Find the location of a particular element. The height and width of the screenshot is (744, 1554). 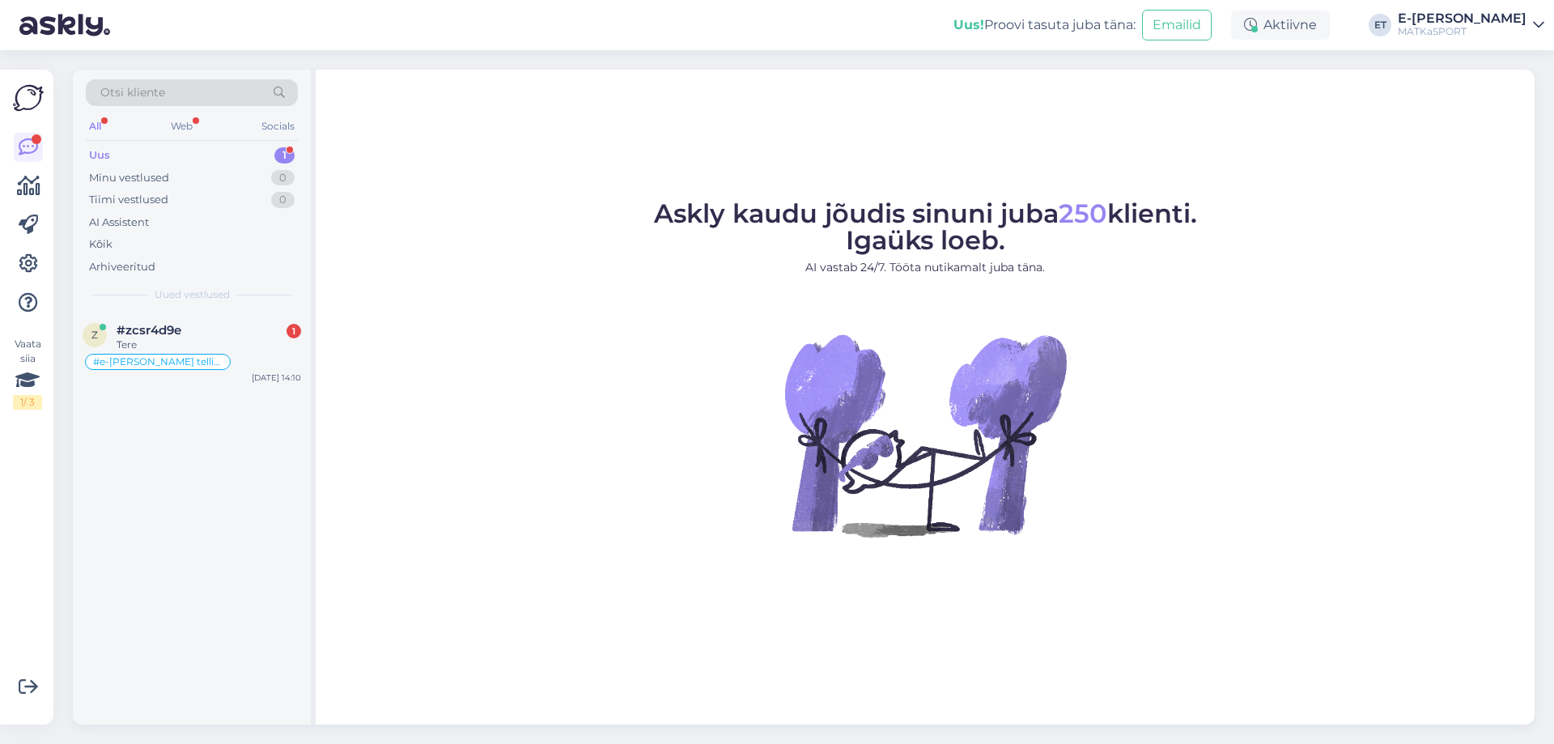

div: 1 / 3 is located at coordinates (28, 402).